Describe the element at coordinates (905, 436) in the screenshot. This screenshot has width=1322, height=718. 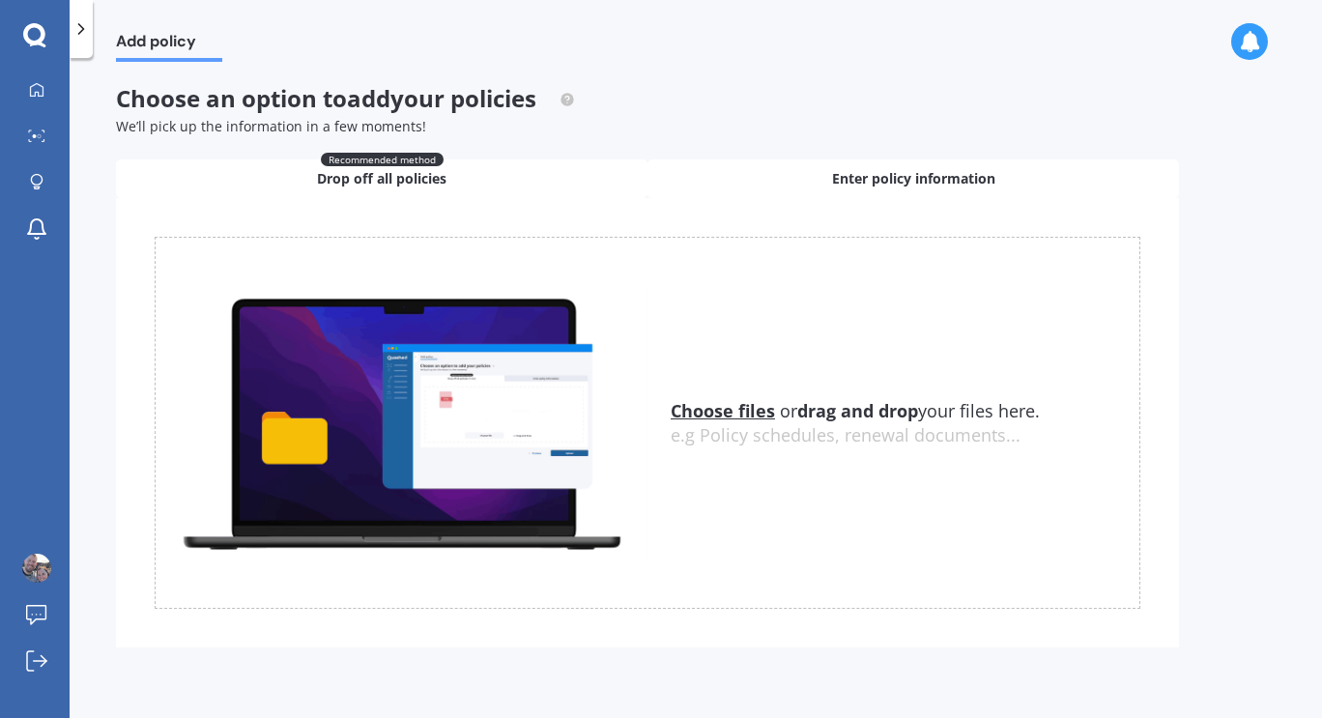
I see `div: e.g Policy schedules, renewal documents...` at that location.